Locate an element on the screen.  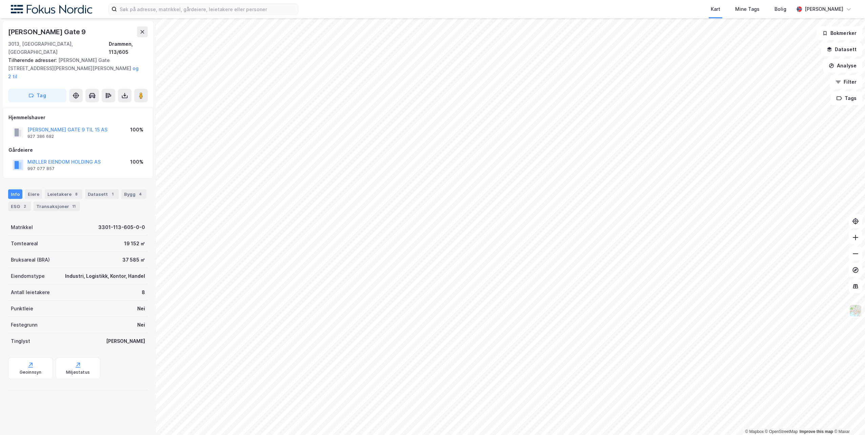
div: 1 is located at coordinates (113, 194).